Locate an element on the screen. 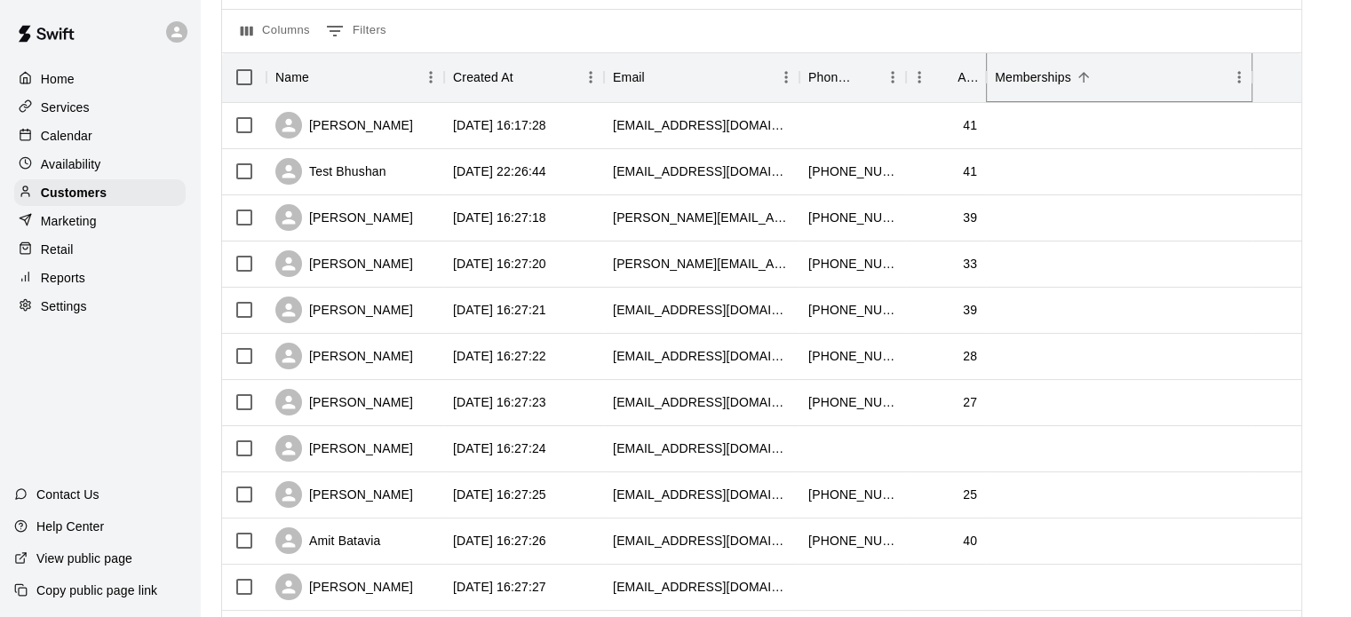  p: Settings is located at coordinates (64, 306).